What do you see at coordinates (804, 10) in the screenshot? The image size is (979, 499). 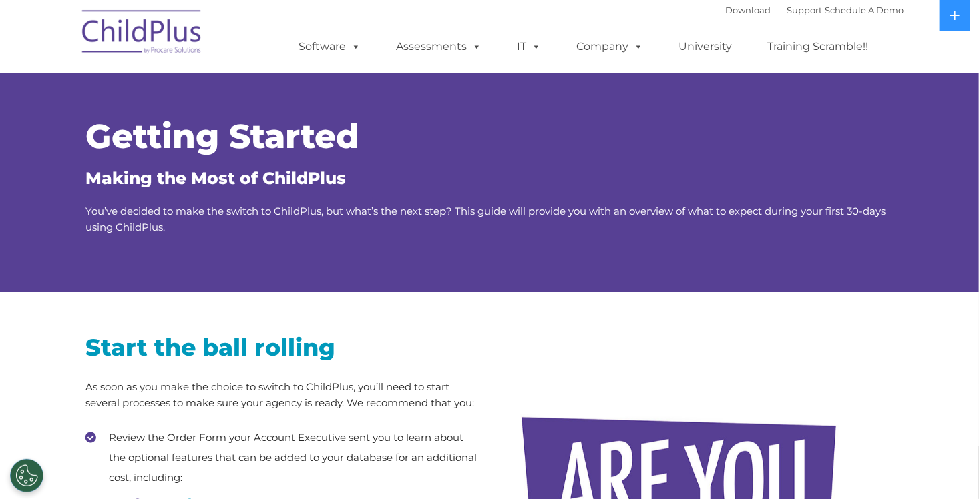 I see `a: Support` at bounding box center [804, 10].